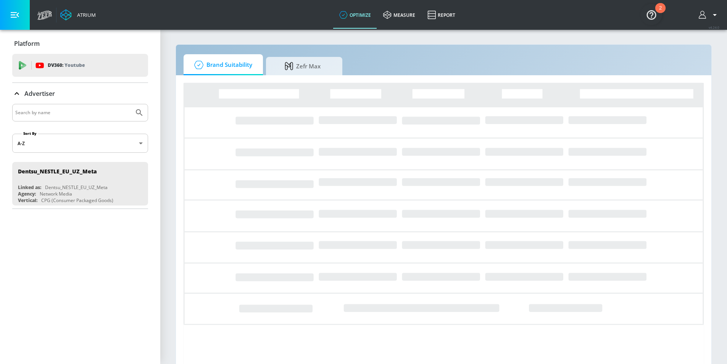 The image size is (727, 364). Describe the element at coordinates (73, 113) in the screenshot. I see `input: Search by name` at that location.